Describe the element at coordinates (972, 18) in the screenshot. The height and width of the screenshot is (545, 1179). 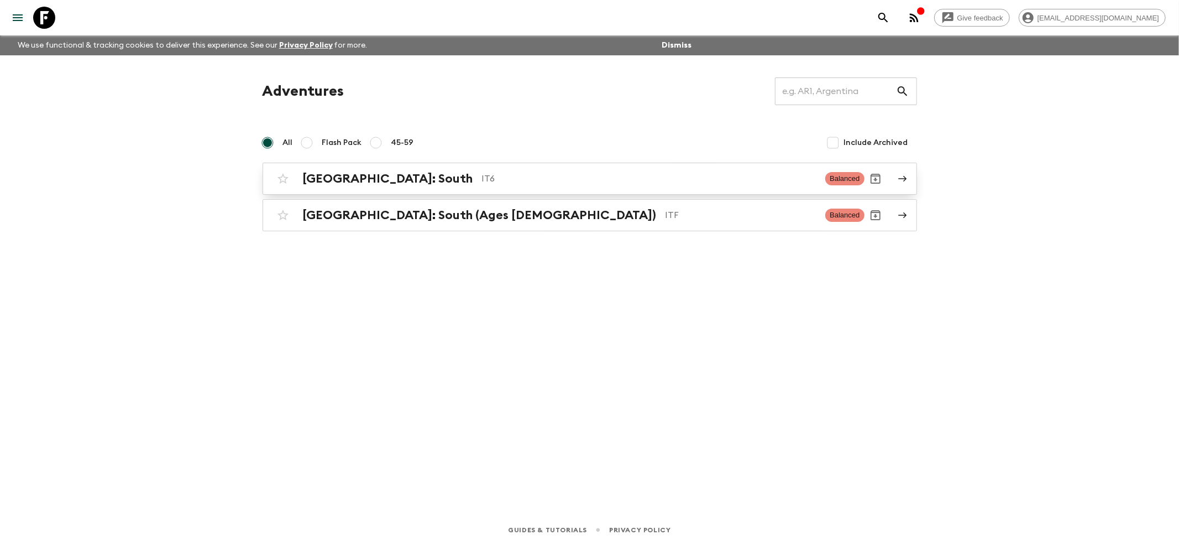
I see `a: Give feedback` at that location.